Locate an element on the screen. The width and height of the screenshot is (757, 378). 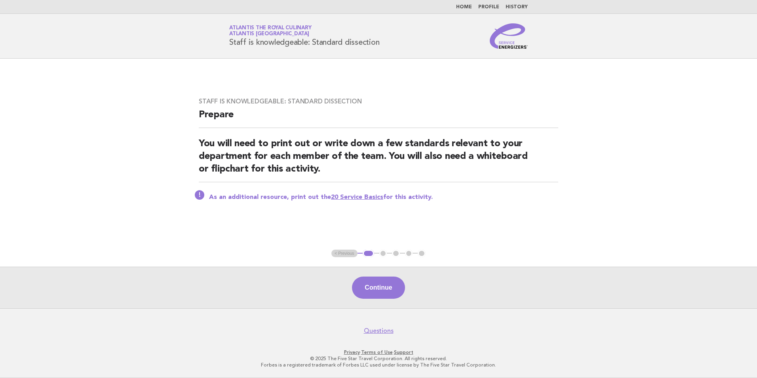
p: © 2025 The Five Star Travel Corporation. All rights reserved. is located at coordinates (379, 358).